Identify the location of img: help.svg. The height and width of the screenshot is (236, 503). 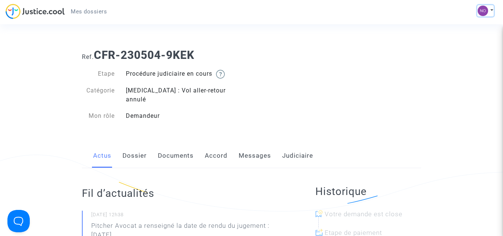
(220, 74).